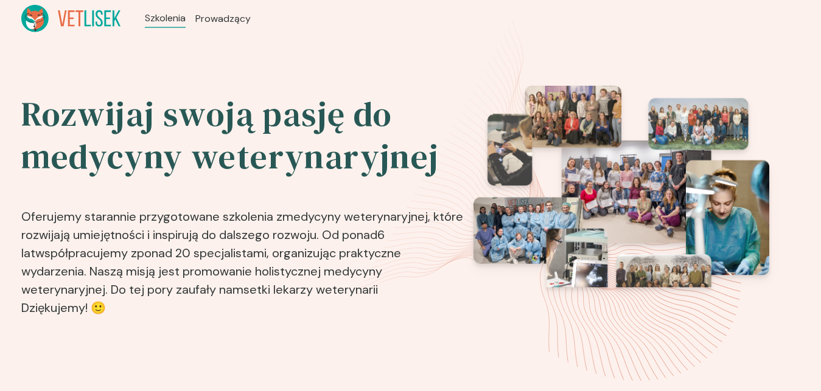  I want to click on span: Szkolenia, so click(165, 18).